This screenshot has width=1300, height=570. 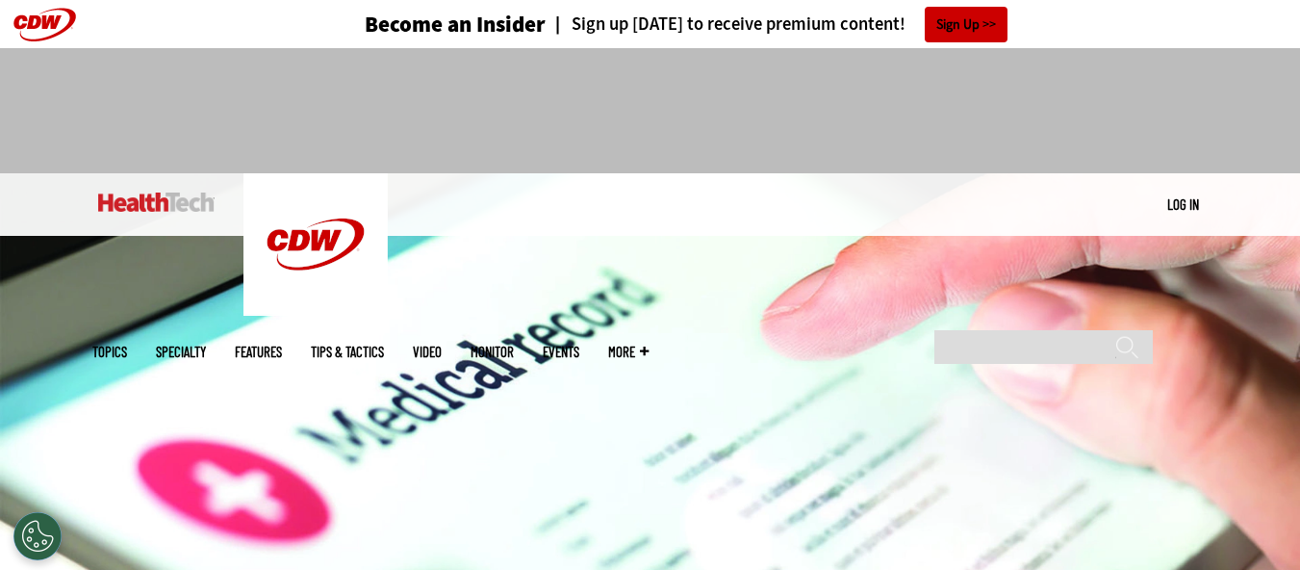 I want to click on div: Cookies Settings, so click(x=38, y=536).